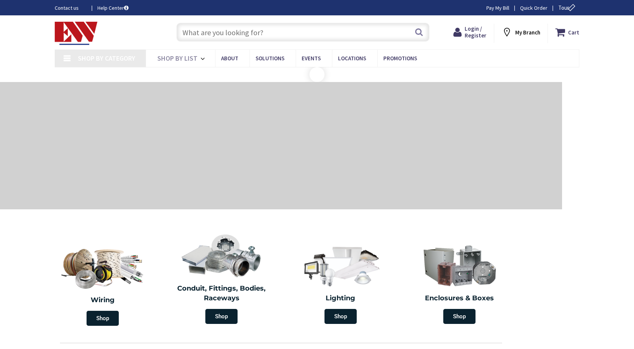 The width and height of the screenshot is (634, 349). Describe the element at coordinates (341, 299) in the screenshot. I see `h2: Lighting` at that location.